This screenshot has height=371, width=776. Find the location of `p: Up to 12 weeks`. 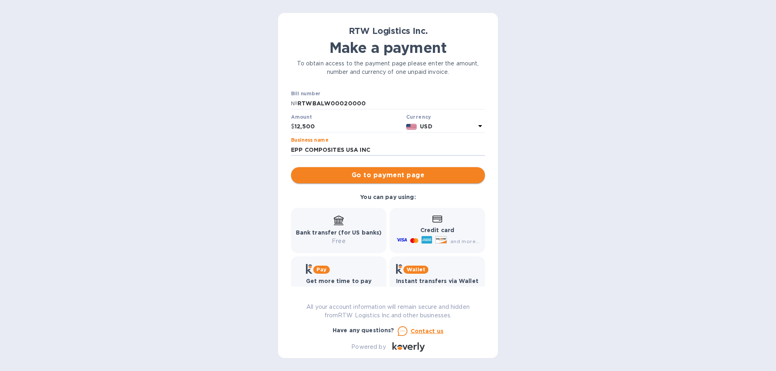

p: Up to 12 weeks is located at coordinates (339, 290).